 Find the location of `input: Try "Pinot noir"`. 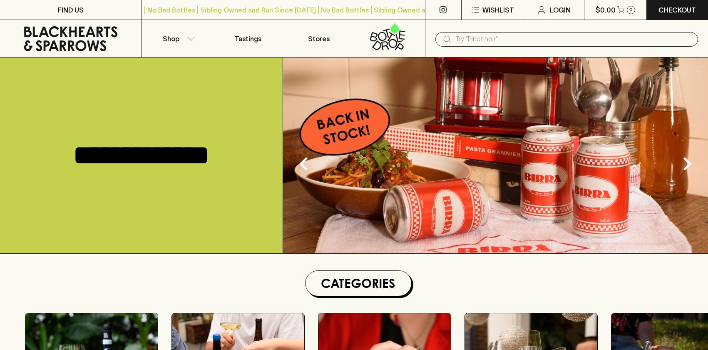

input: Try "Pinot noir" is located at coordinates (574, 39).